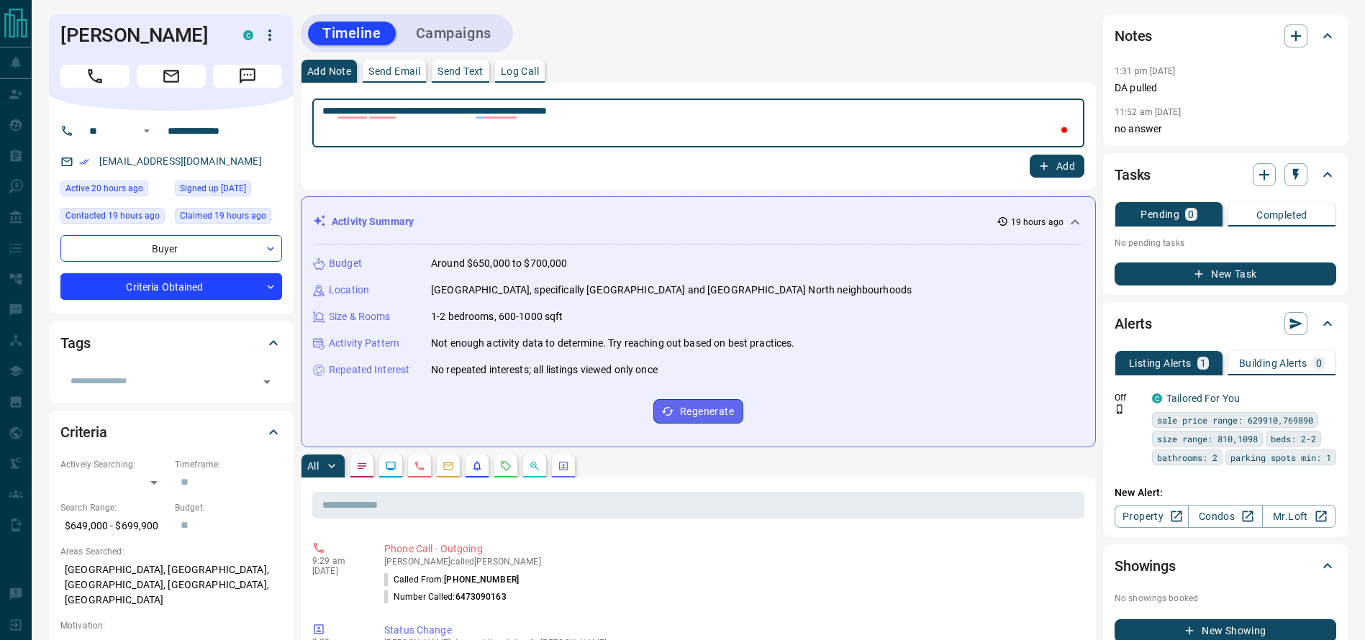 The height and width of the screenshot is (640, 1365). I want to click on p: Search Range:, so click(114, 508).